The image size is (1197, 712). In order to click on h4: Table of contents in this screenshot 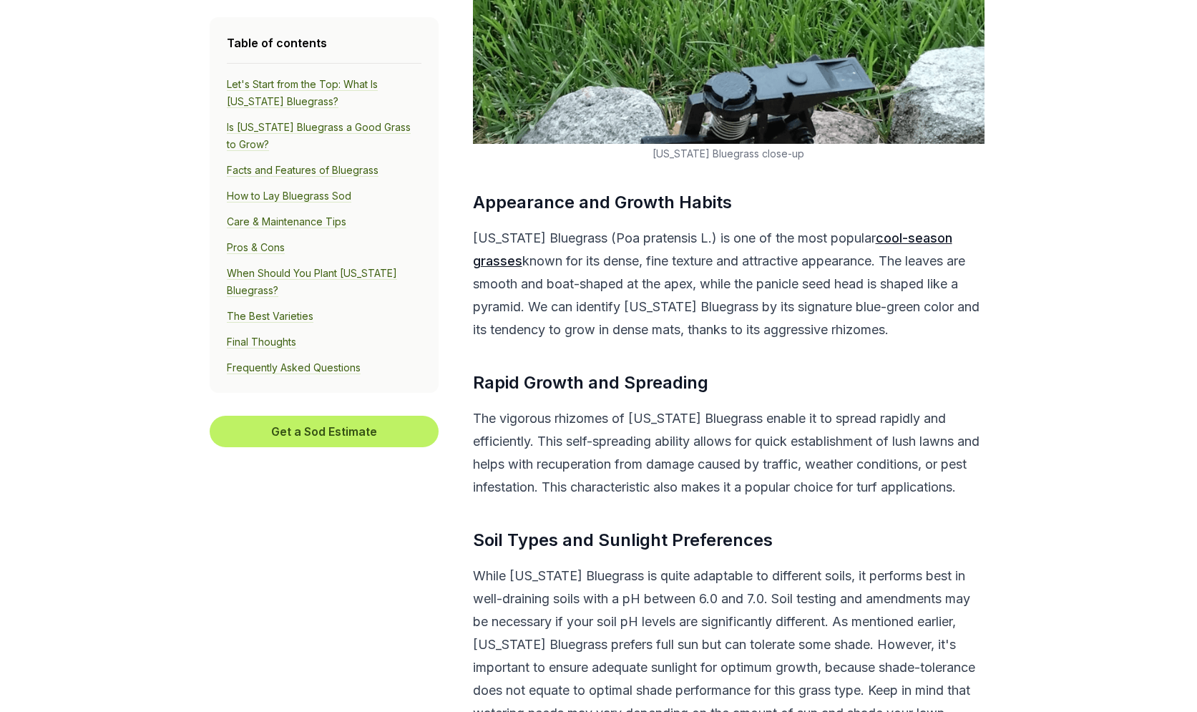, I will do `click(324, 43)`.